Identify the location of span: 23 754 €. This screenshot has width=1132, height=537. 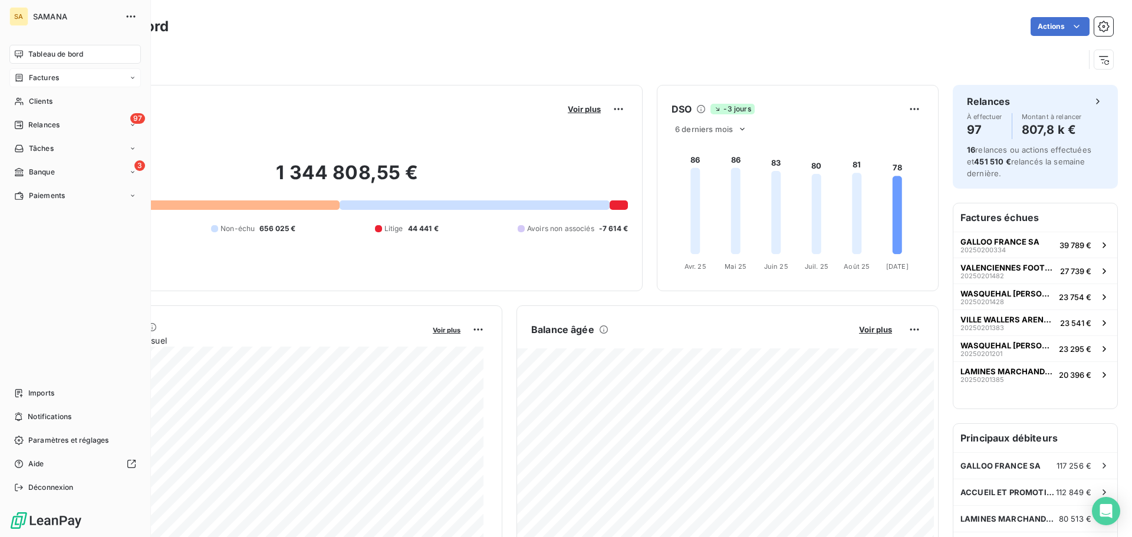
(1074, 297).